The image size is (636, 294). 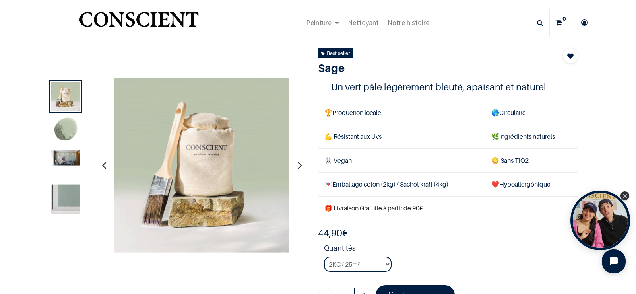 I want to click on span: Nettoyant, so click(x=363, y=22).